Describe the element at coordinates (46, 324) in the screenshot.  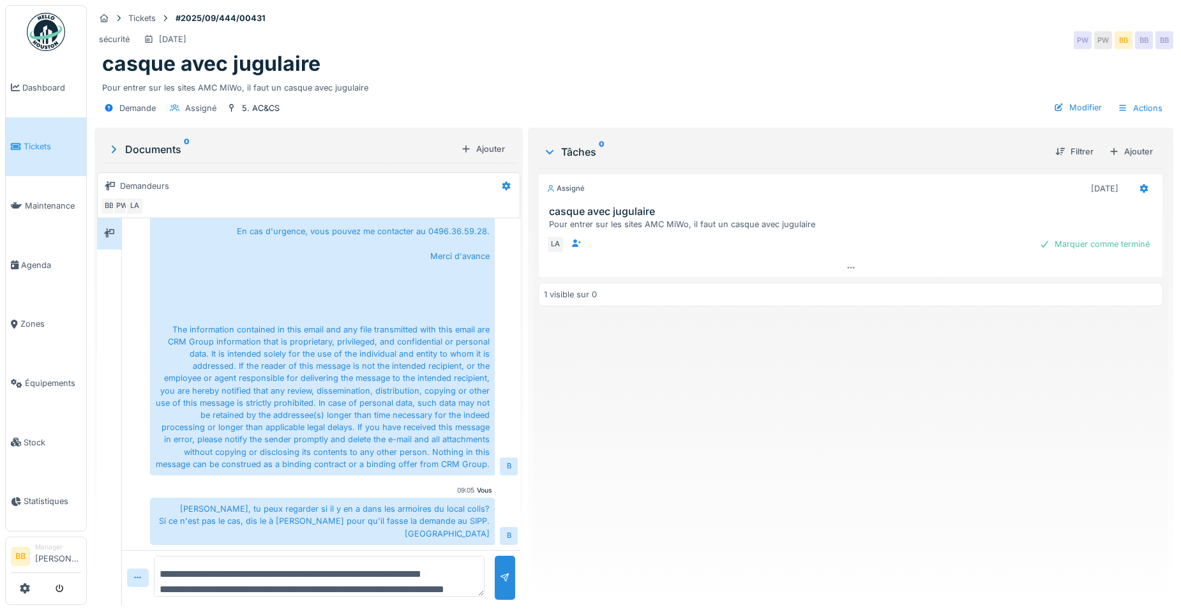
I see `a: Zones` at that location.